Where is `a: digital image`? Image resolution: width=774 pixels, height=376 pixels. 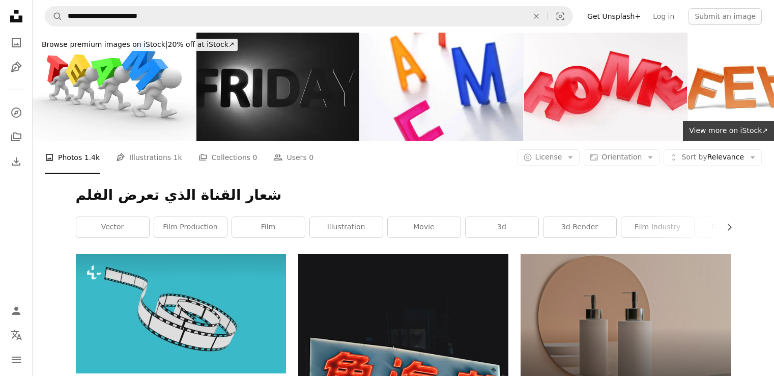 a: digital image is located at coordinates (736, 227).